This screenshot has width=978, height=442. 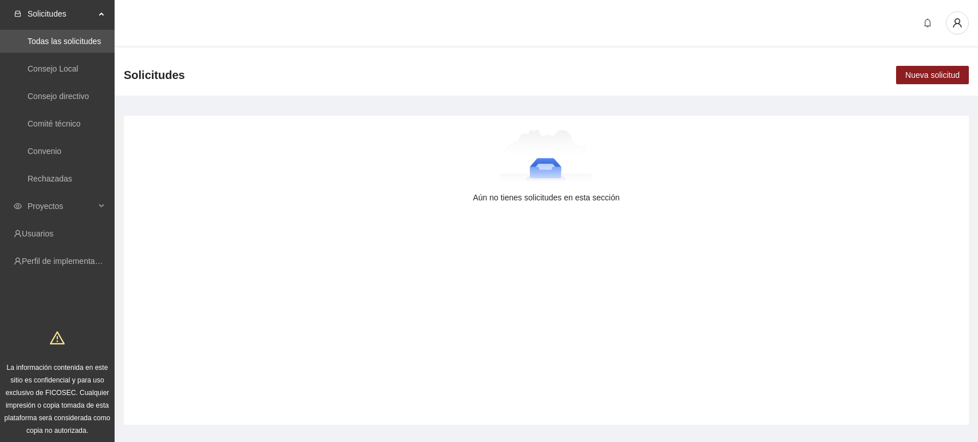 What do you see at coordinates (932, 75) in the screenshot?
I see `button: Nueva solicitud` at bounding box center [932, 75].